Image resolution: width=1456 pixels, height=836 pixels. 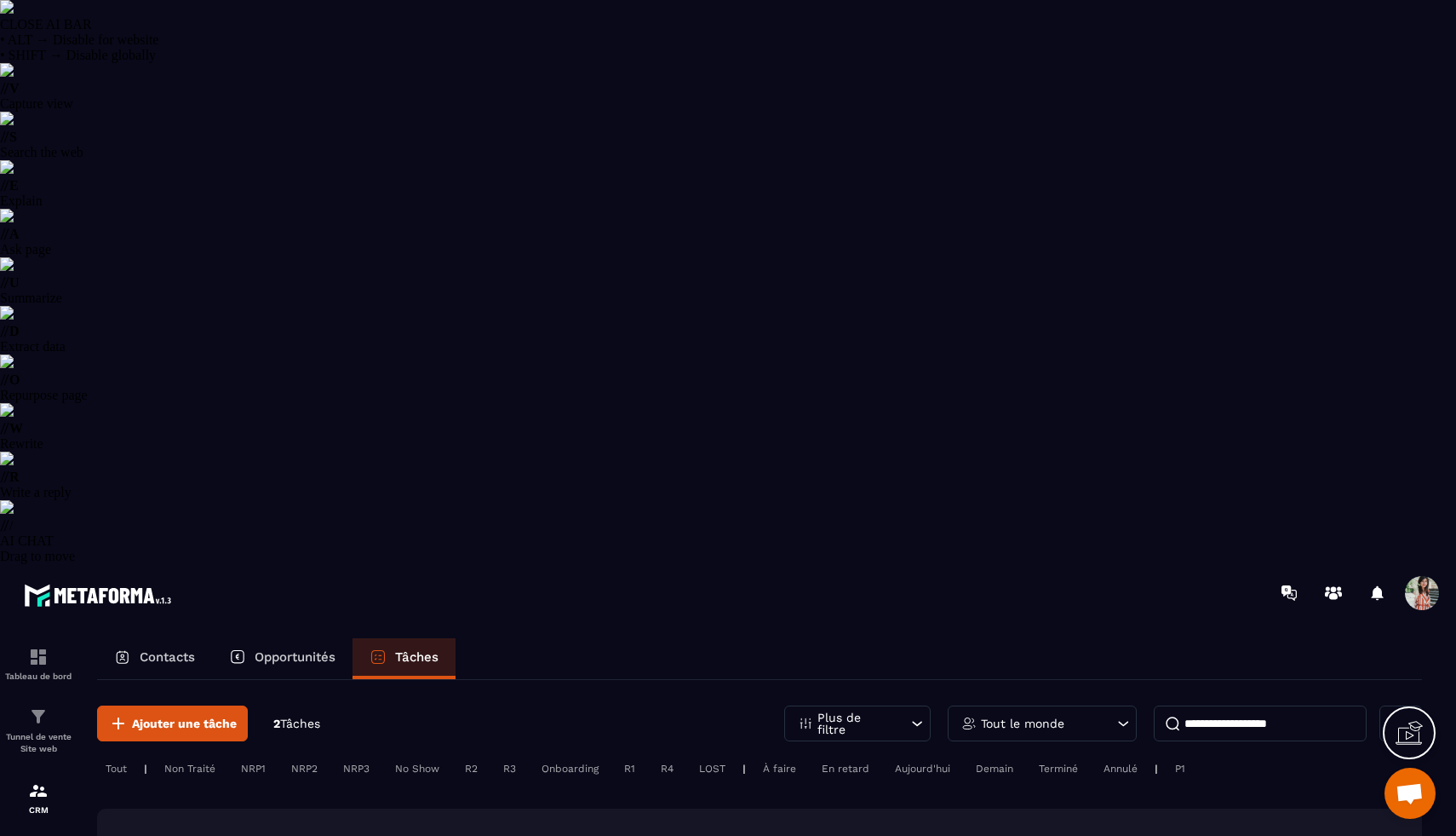 What do you see at coordinates (304, 768) in the screenshot?
I see `div: NRP2` at bounding box center [304, 768].